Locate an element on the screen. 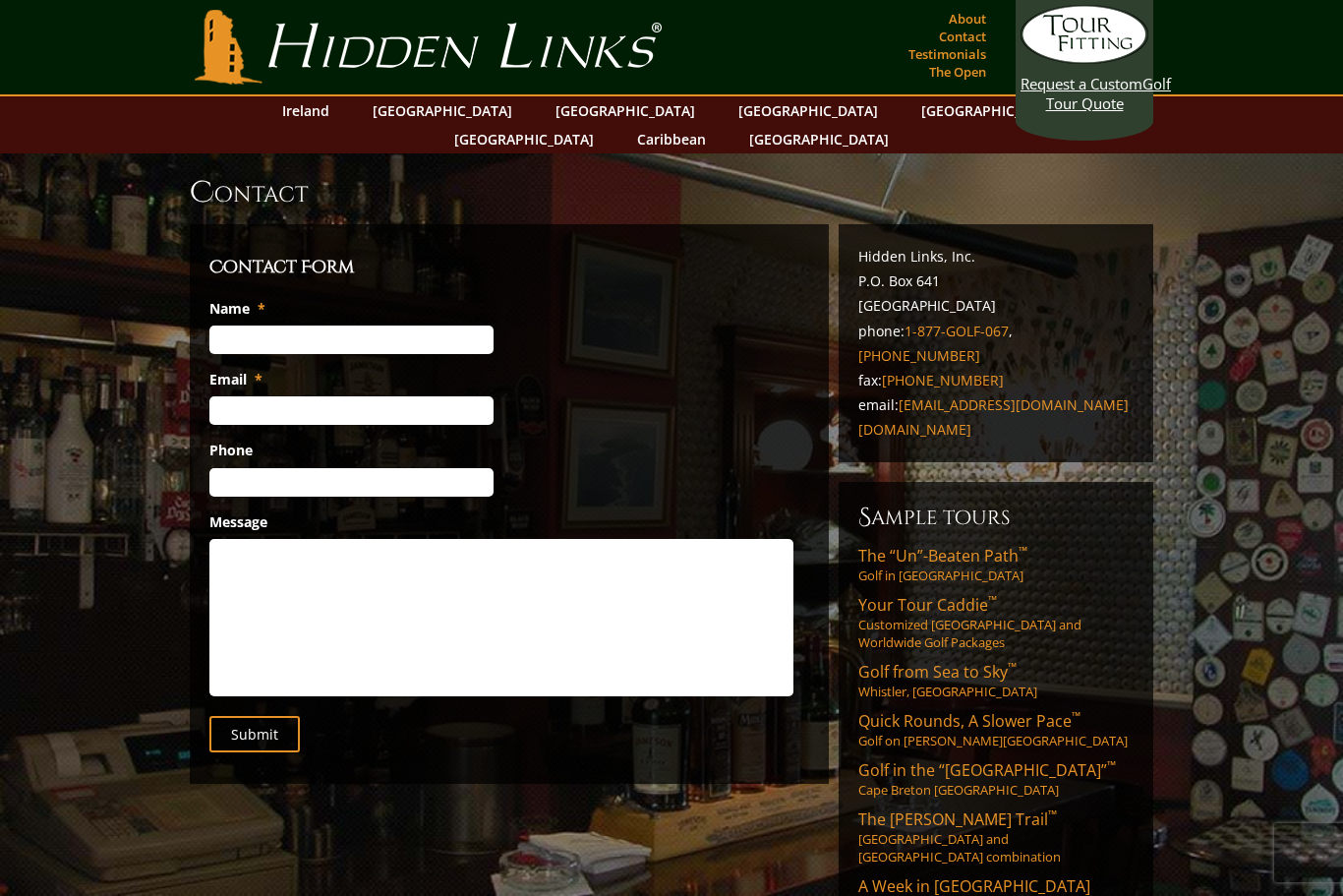  span: The “Un”-Beaten Path is located at coordinates (943, 555).